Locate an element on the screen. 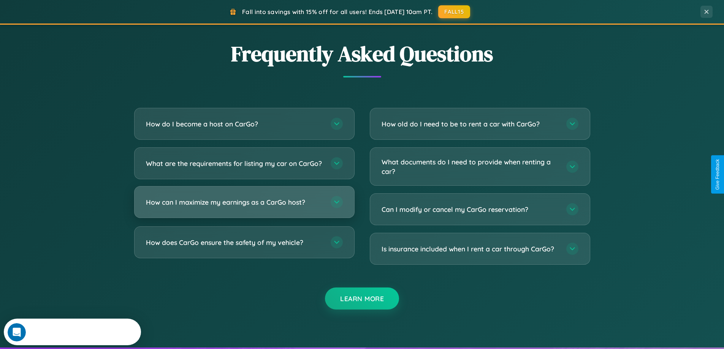  h3: How does CarGo ensure the safety of my vehicle? is located at coordinates (234, 242).